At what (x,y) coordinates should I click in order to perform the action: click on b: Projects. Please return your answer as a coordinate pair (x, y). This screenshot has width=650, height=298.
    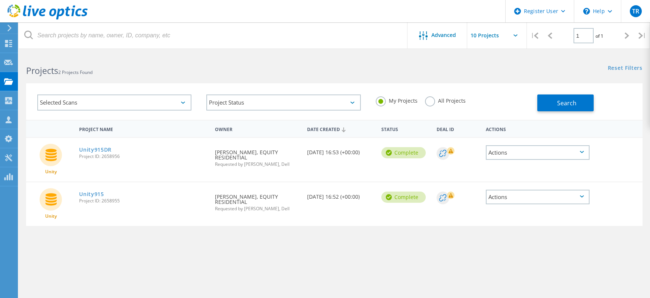
    Looking at the image, I should click on (42, 71).